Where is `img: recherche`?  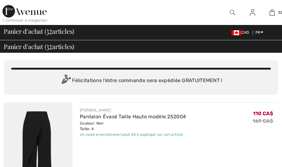 img: recherche is located at coordinates (232, 12).